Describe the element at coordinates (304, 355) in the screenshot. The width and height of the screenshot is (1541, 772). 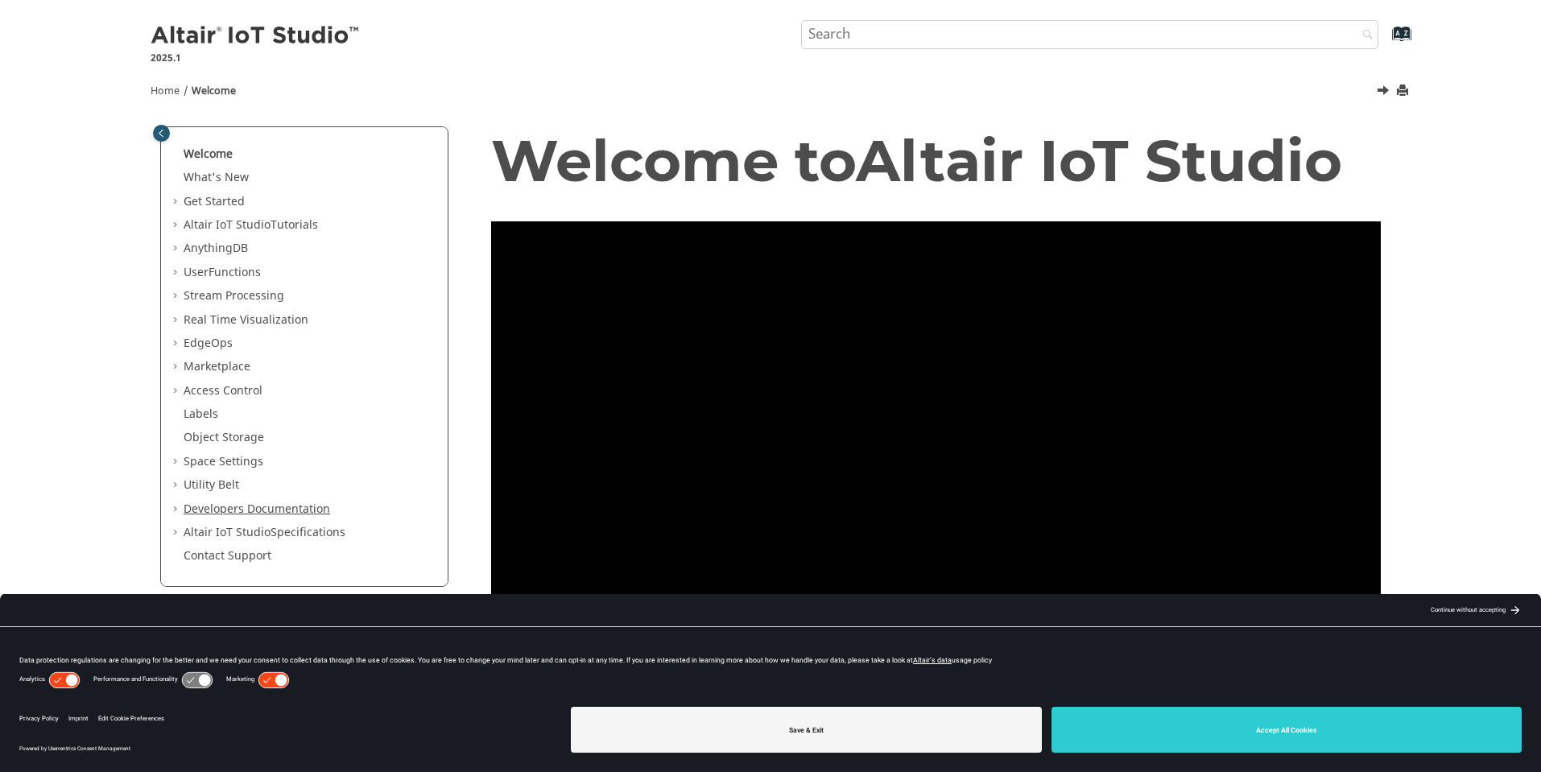
I see `ul: Table of Contents` at that location.